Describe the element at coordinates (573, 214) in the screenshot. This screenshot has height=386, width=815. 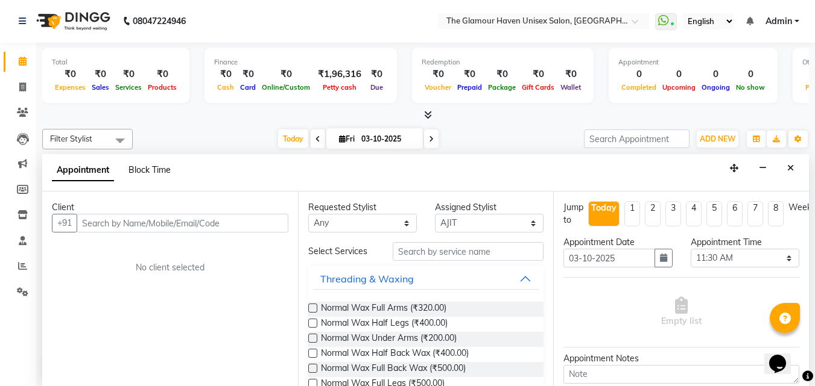
I see `div: Jump to` at that location.